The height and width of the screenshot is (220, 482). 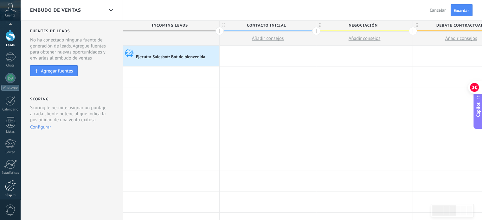 What do you see at coordinates (57, 71) in the screenshot?
I see `div: Agregar fuentes` at bounding box center [57, 71].